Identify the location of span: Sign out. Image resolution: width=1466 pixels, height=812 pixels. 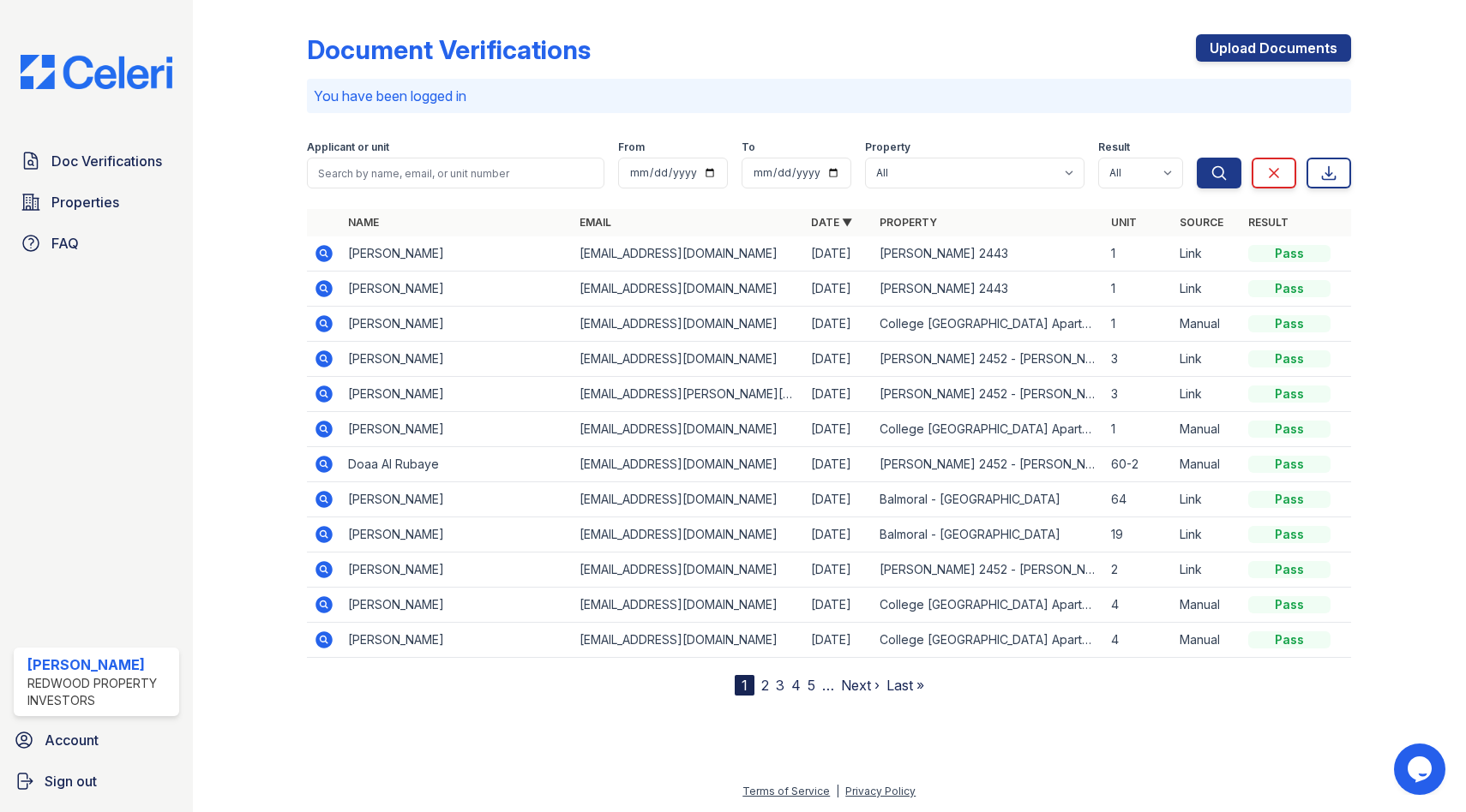
(70, 781).